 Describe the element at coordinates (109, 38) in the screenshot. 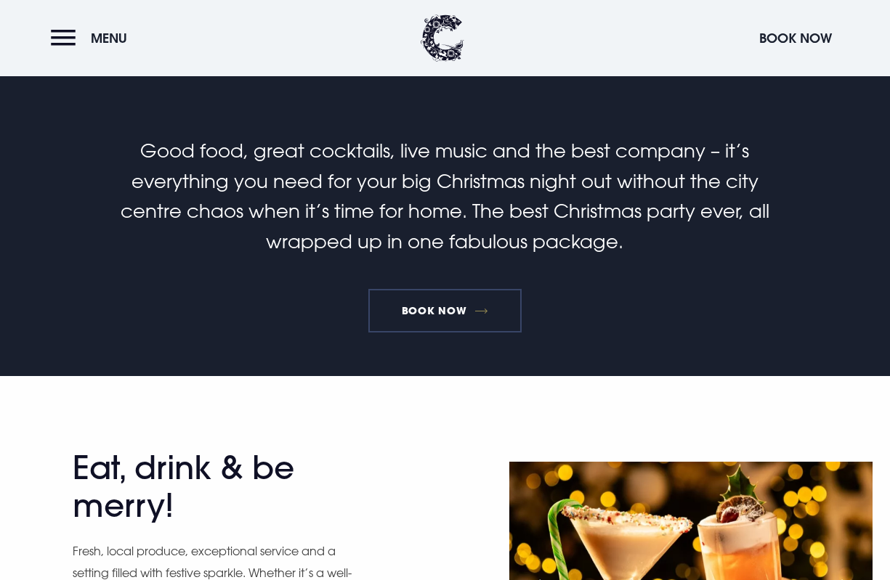

I see `span: Menu` at that location.